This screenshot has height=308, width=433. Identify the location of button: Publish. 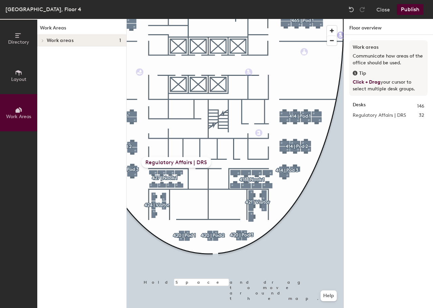
(410, 9).